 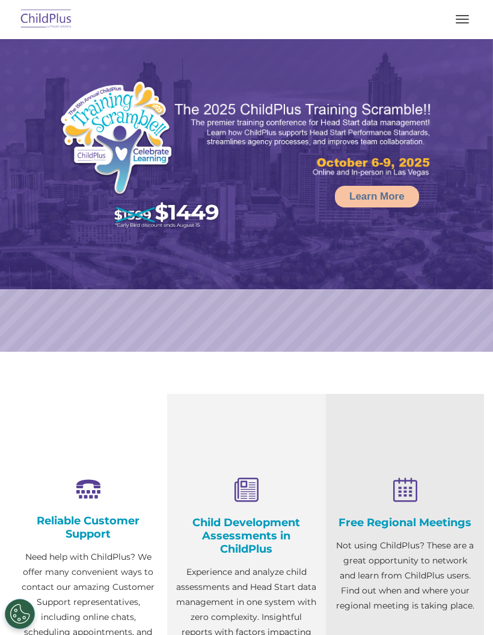 What do you see at coordinates (46, 19) in the screenshot?
I see `img: ChildPlus by Procare Solutions` at bounding box center [46, 19].